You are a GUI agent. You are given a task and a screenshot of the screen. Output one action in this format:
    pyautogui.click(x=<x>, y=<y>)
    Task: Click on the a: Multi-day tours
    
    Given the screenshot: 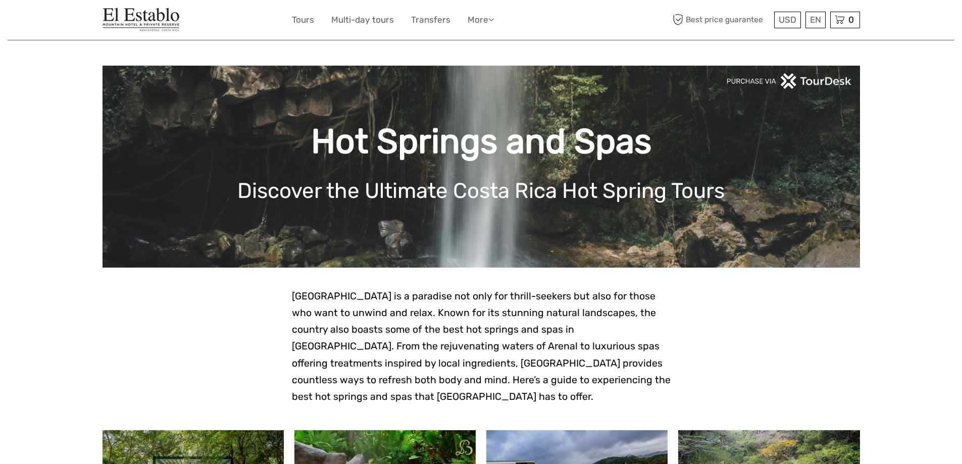 What is the action you would take?
    pyautogui.click(x=363, y=20)
    